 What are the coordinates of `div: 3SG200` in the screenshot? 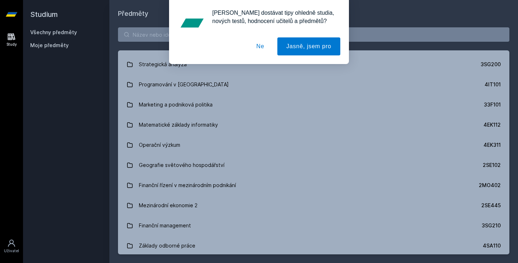 It's located at (491, 64).